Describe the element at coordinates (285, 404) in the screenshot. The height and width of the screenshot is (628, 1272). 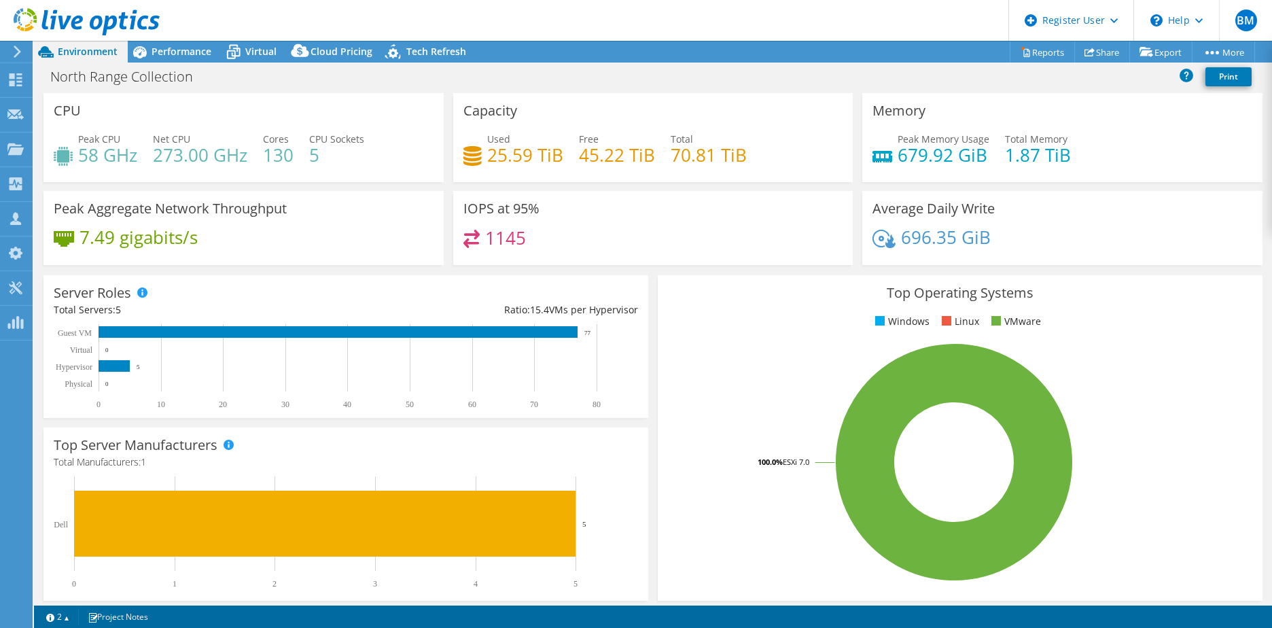
I see `text: 30` at that location.